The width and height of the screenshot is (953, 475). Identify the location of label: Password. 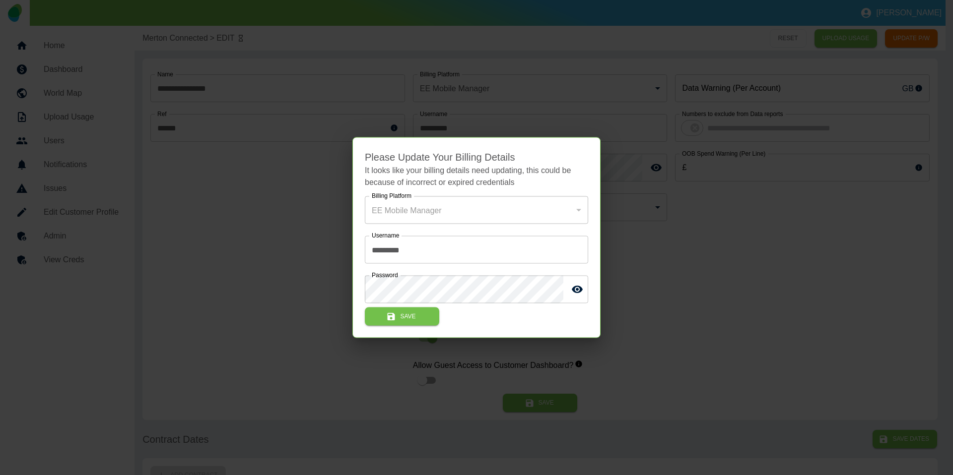
(384, 275).